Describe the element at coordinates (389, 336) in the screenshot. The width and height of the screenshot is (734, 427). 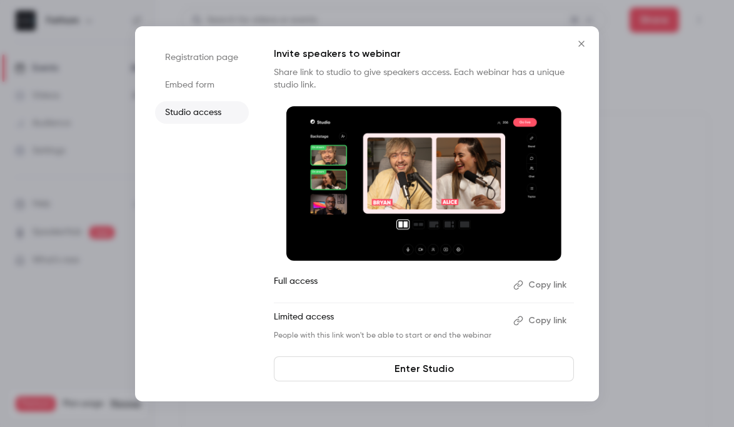
I see `p: People with this link won't be able to start or end the webinar` at that location.